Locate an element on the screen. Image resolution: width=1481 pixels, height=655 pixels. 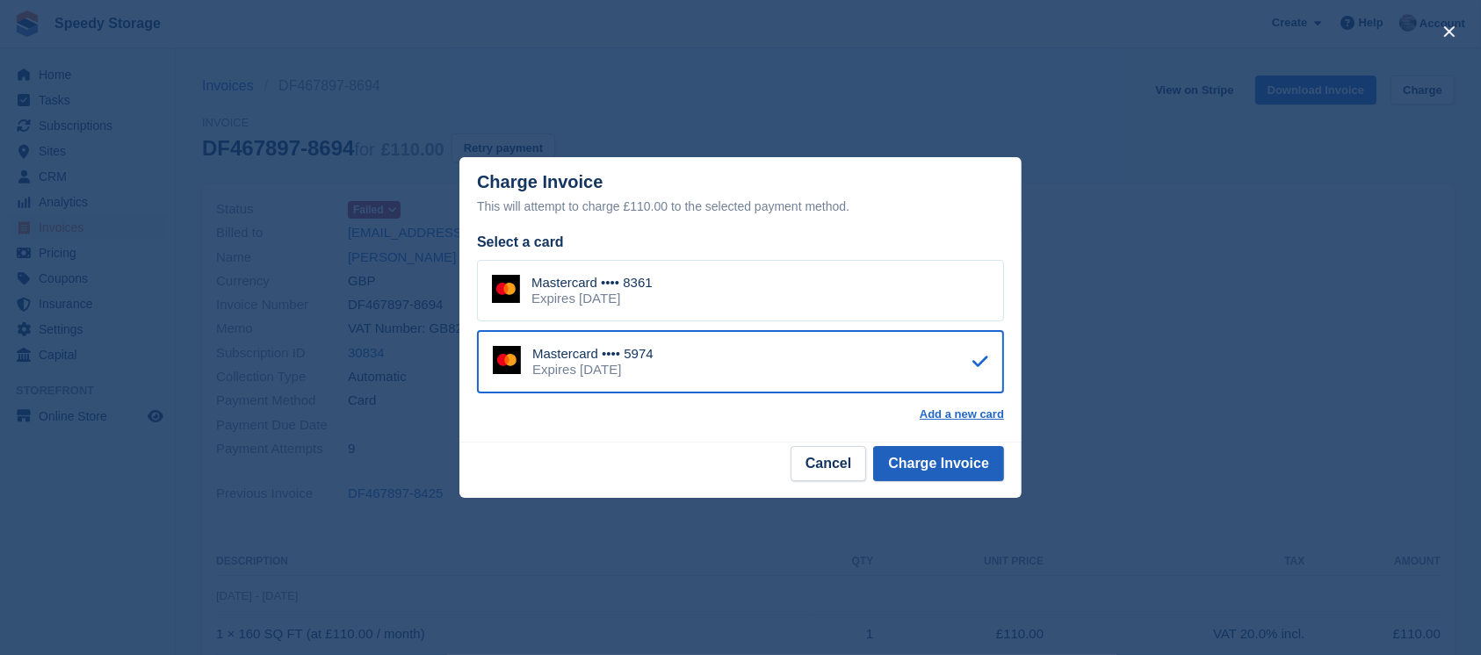
div: Select a card is located at coordinates (740, 242).